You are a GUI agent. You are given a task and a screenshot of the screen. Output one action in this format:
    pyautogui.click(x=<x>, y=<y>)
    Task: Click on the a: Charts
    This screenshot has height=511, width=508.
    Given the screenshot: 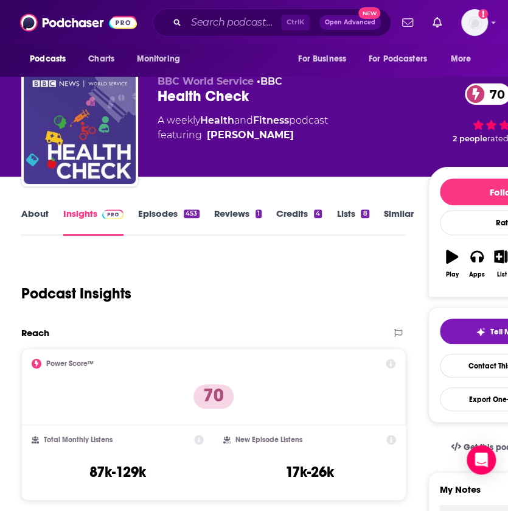 What is the action you would take?
    pyautogui.click(x=101, y=59)
    